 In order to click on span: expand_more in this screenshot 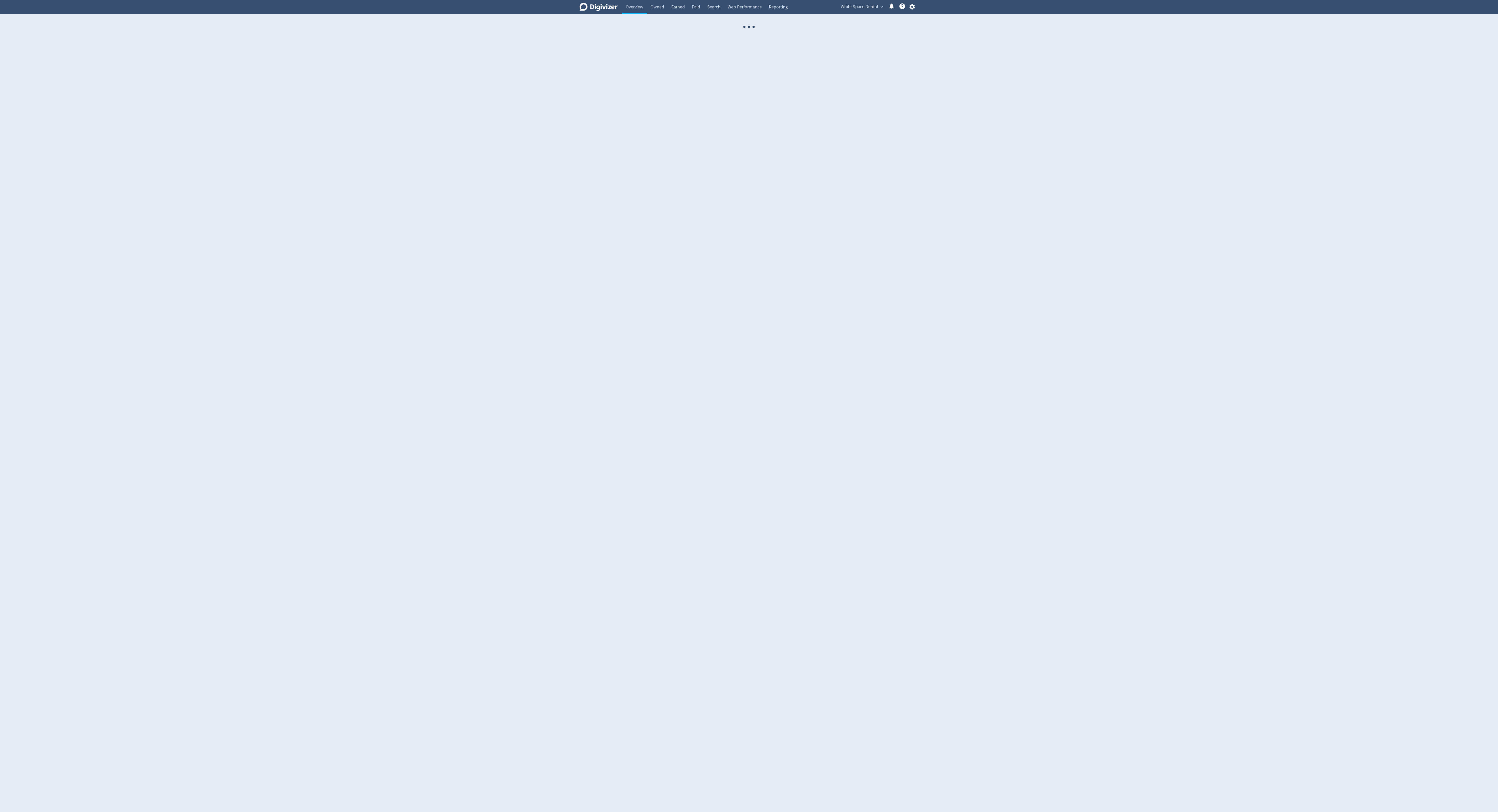, I will do `click(882, 7)`.